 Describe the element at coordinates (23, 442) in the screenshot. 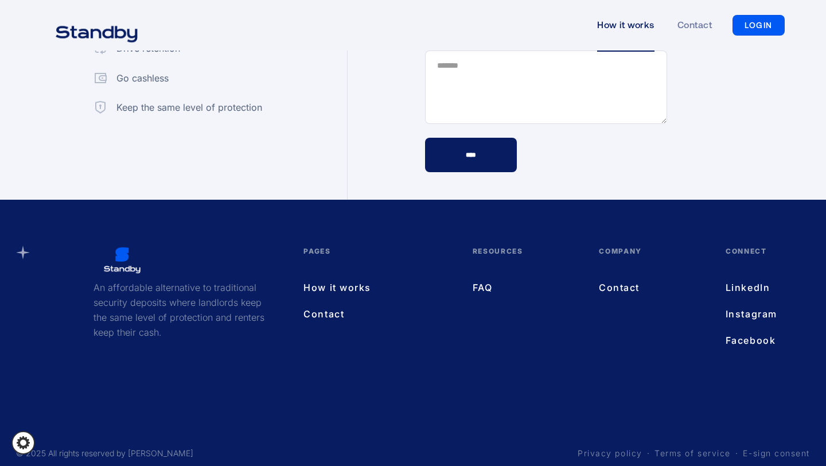

I see `a: Cookie settings` at that location.